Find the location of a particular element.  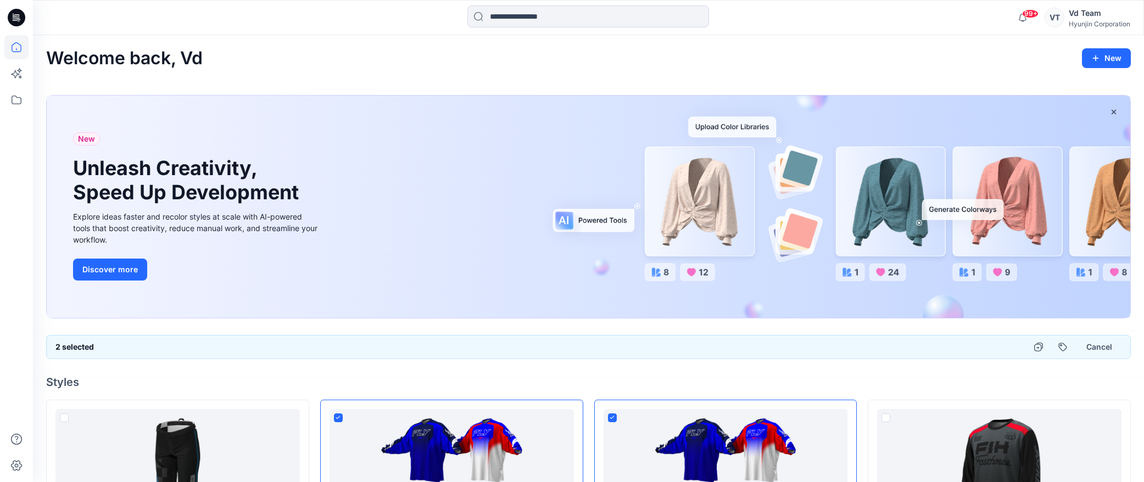

div: Explore ideas faster and recolor styles at scale with AI-powered tools that boost creativity, red... is located at coordinates (197, 228).